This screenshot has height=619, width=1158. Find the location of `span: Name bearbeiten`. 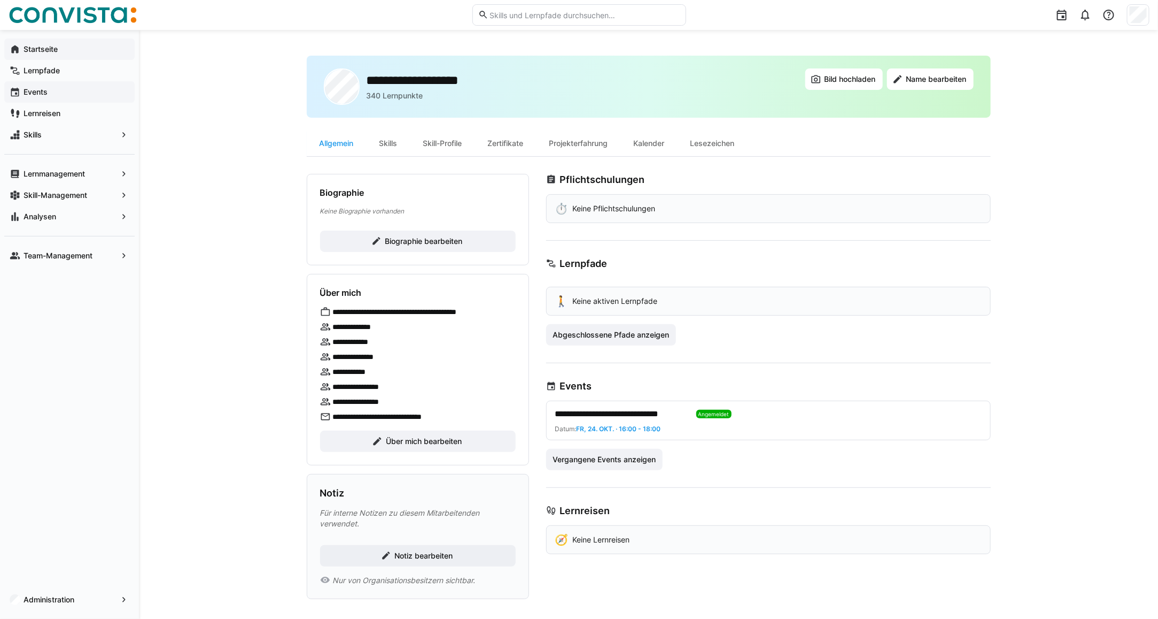

span: Name bearbeiten is located at coordinates (937, 79).